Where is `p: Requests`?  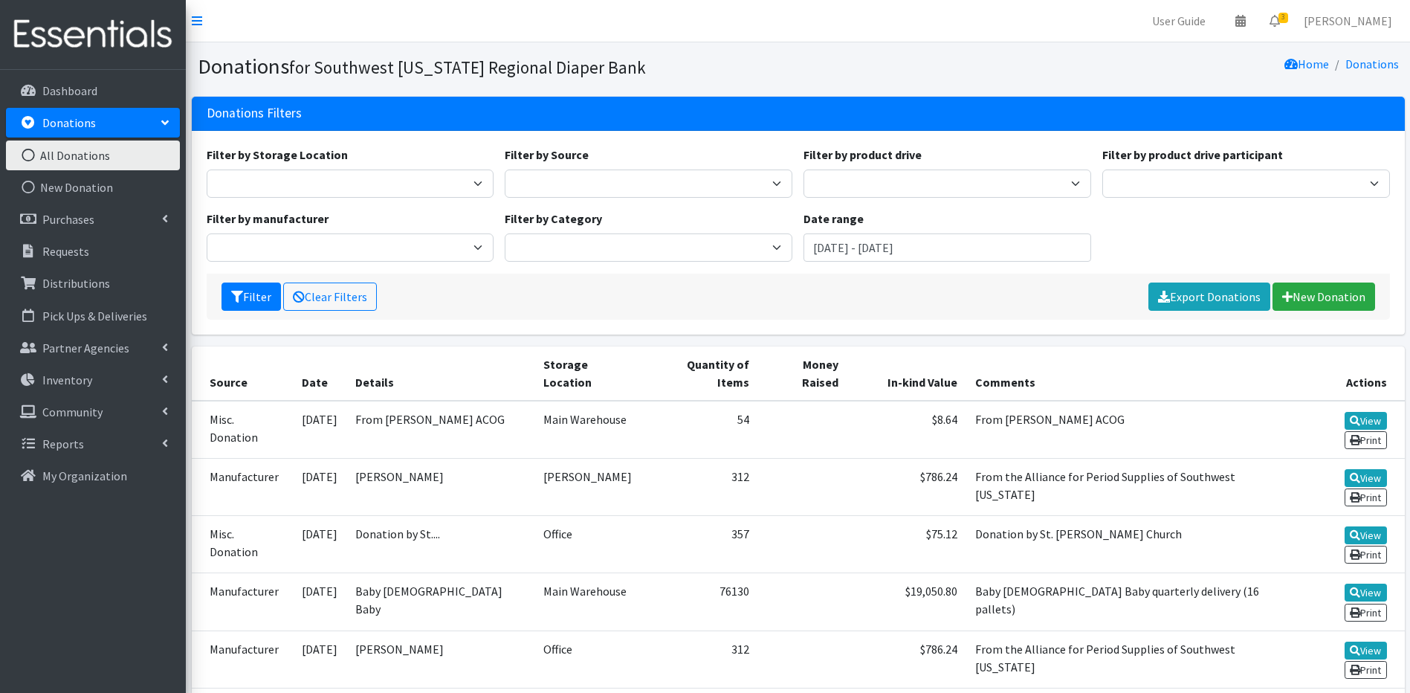
p: Requests is located at coordinates (65, 251).